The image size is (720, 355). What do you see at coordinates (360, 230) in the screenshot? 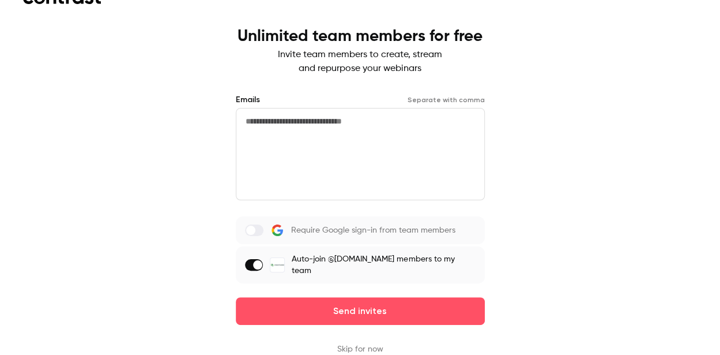
I see `label: Require Google sign-in from team members` at bounding box center [360, 230].